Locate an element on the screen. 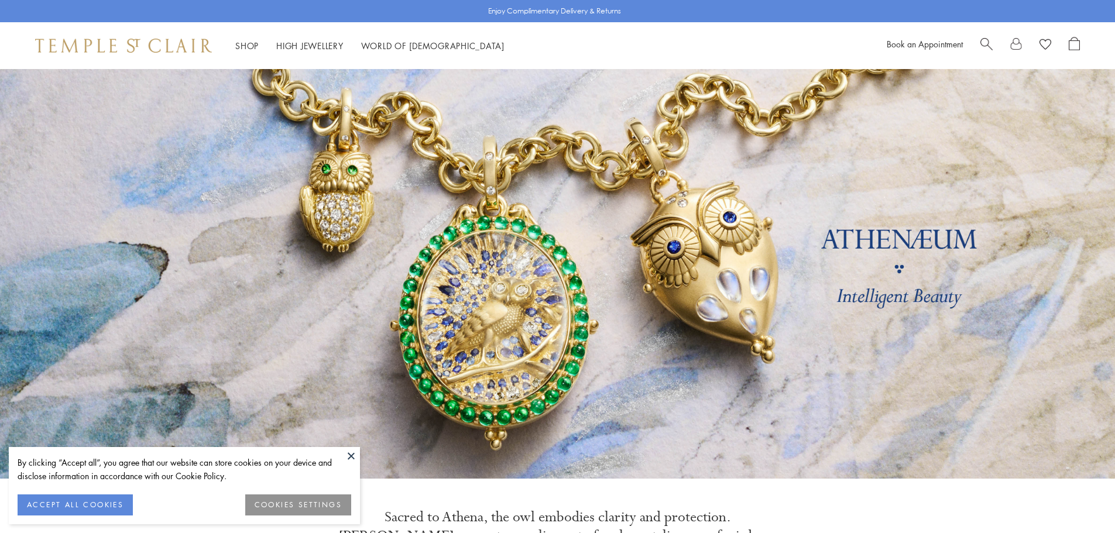 The image size is (1115, 533). a: Book an Appointment is located at coordinates (924, 44).